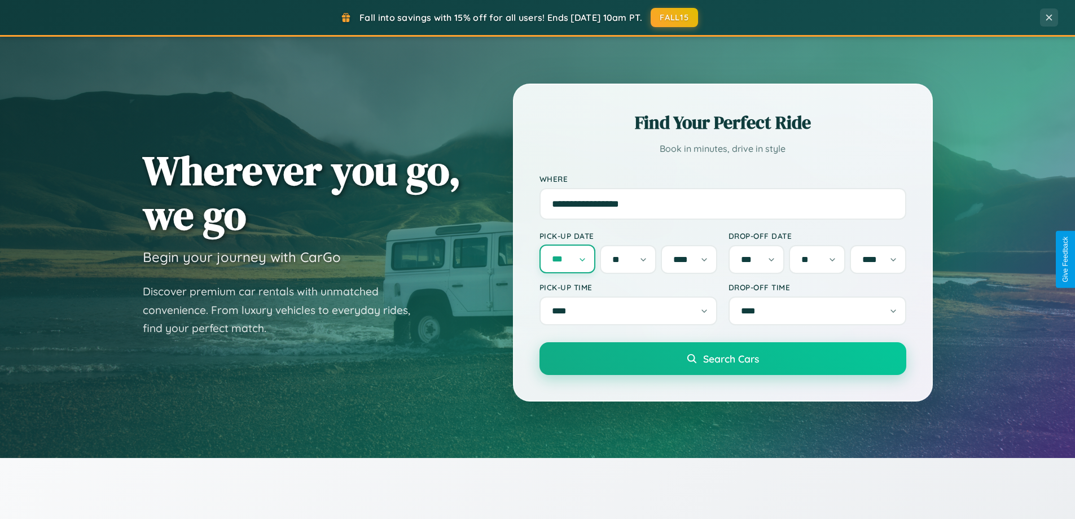  I want to click on label: Pick-up Time, so click(628, 287).